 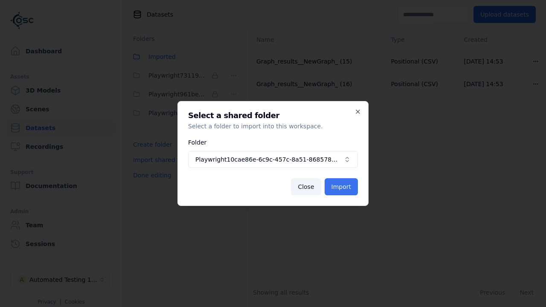 I want to click on label: Folder, so click(x=197, y=142).